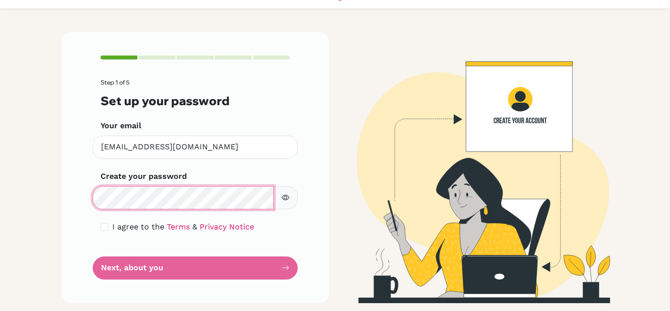  I want to click on label: Create your password, so click(144, 176).